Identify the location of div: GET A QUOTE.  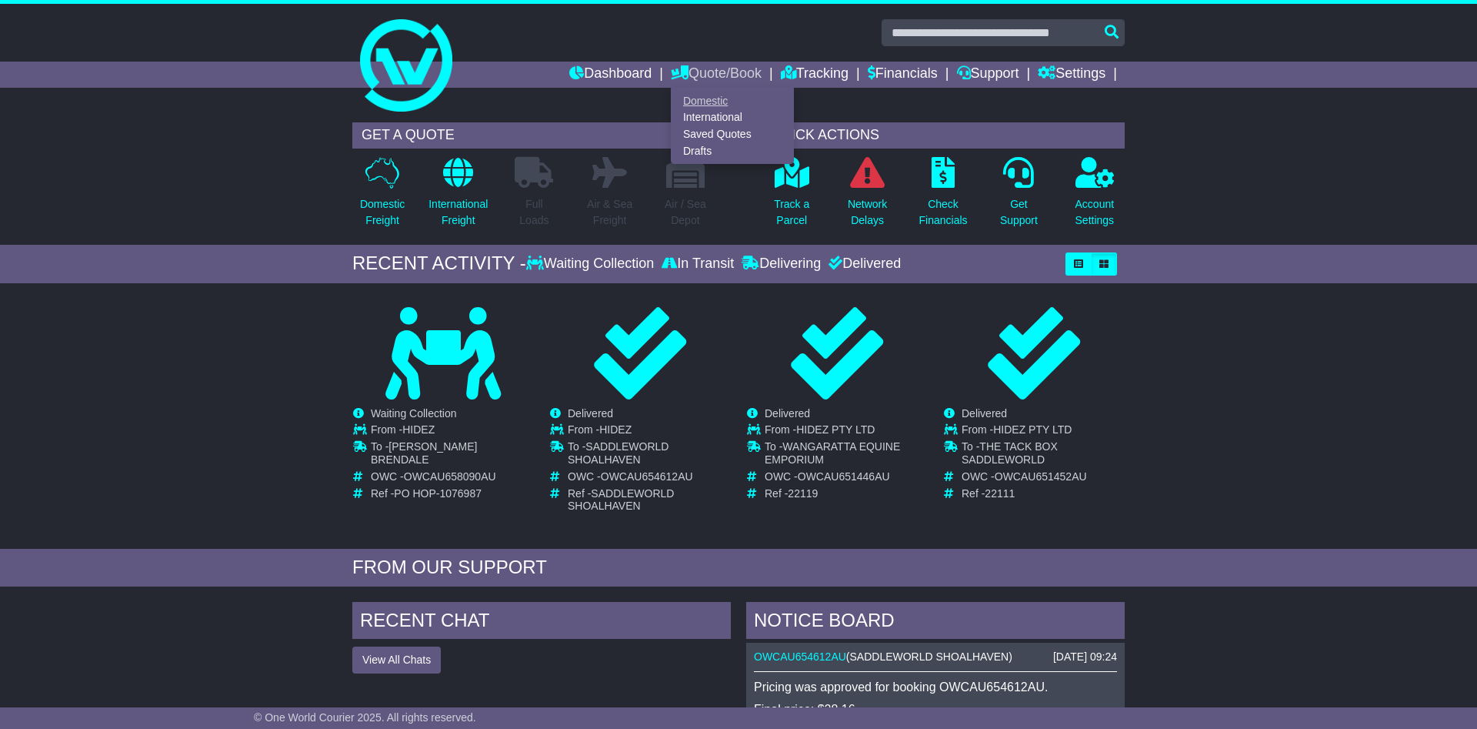
(534, 135).